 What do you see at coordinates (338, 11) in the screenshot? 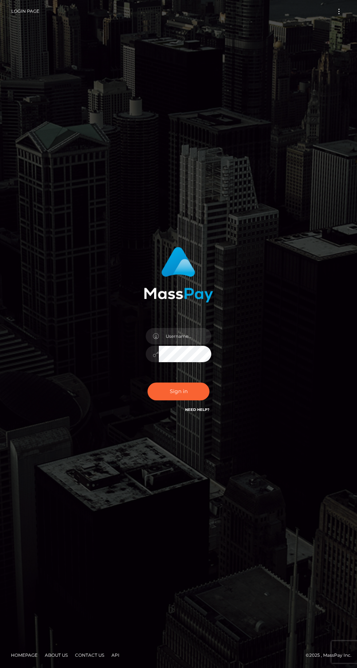
I see `button: Toggle navigation` at bounding box center [338, 11].